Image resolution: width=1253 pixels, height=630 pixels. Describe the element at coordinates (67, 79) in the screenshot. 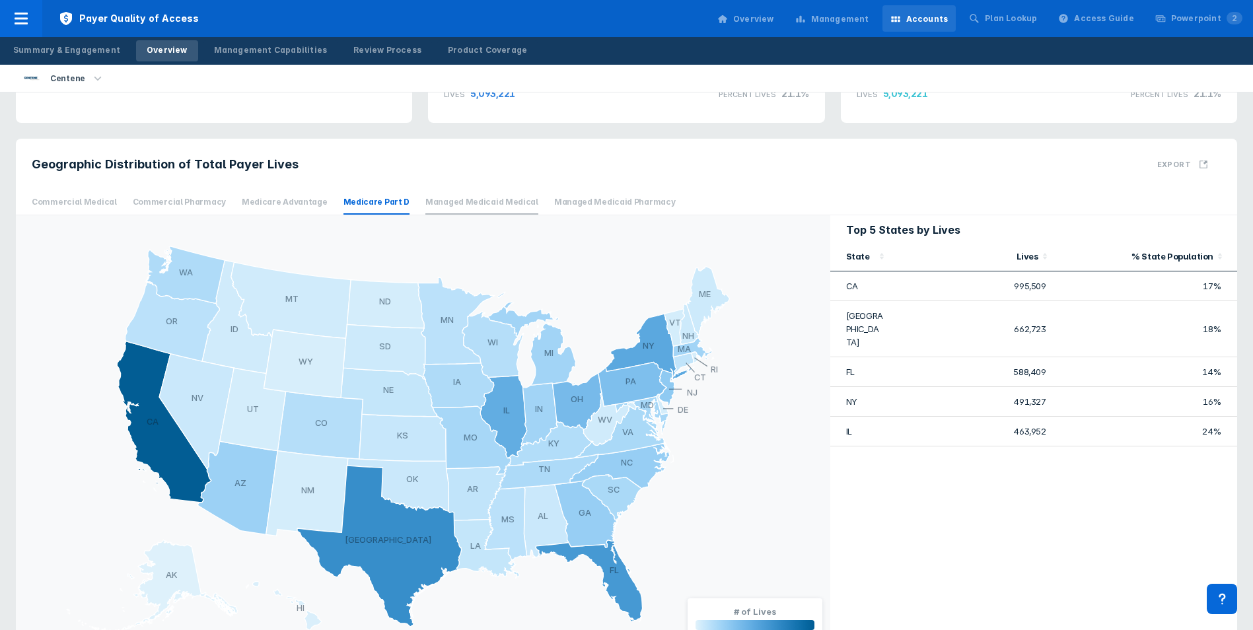

I see `div: Centene` at that location.